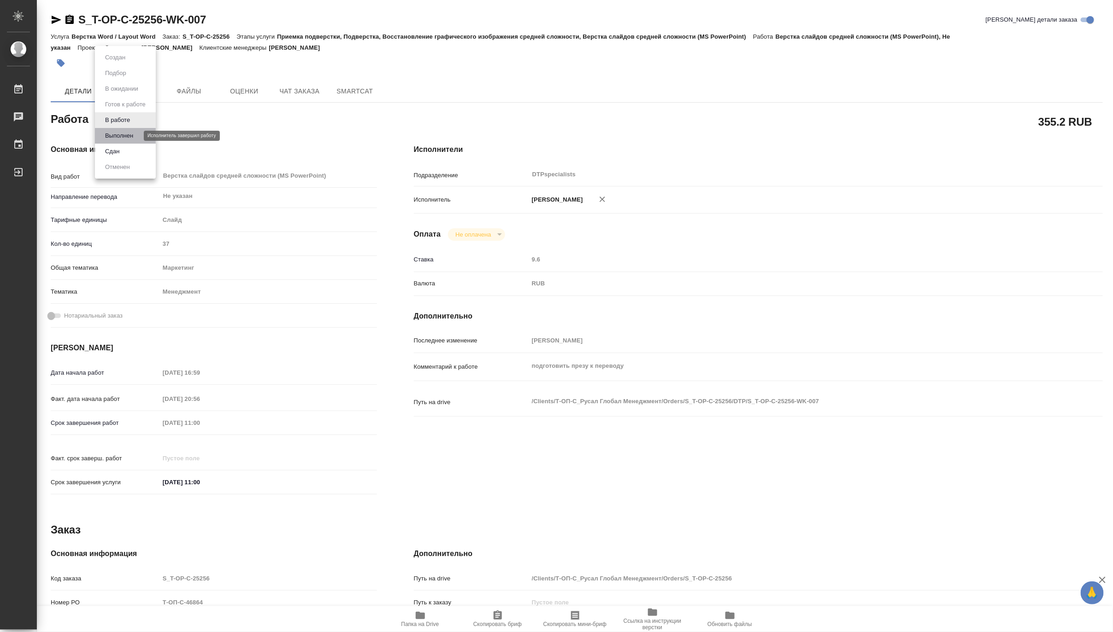 This screenshot has width=1113, height=632. What do you see at coordinates (117, 120) in the screenshot?
I see `button: В работе` at bounding box center [117, 120].